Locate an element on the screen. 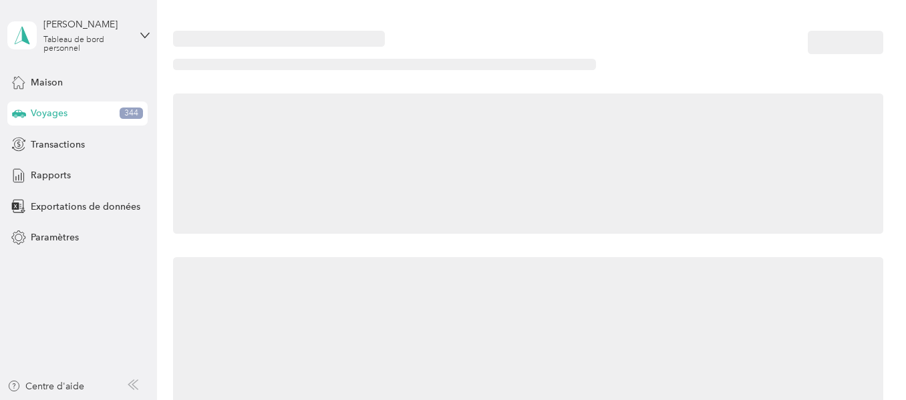 The image size is (906, 400). font: Paramètres is located at coordinates (55, 237).